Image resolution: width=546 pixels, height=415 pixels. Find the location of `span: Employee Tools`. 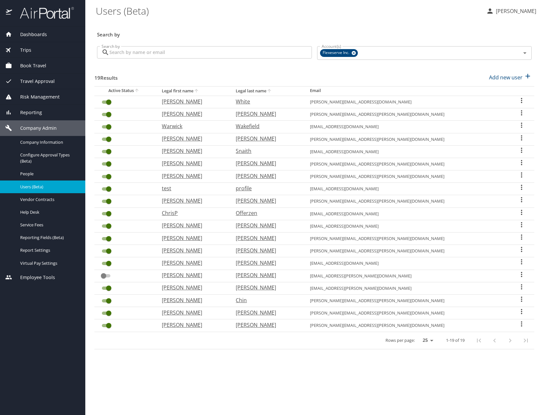

span: Employee Tools is located at coordinates (34, 278).